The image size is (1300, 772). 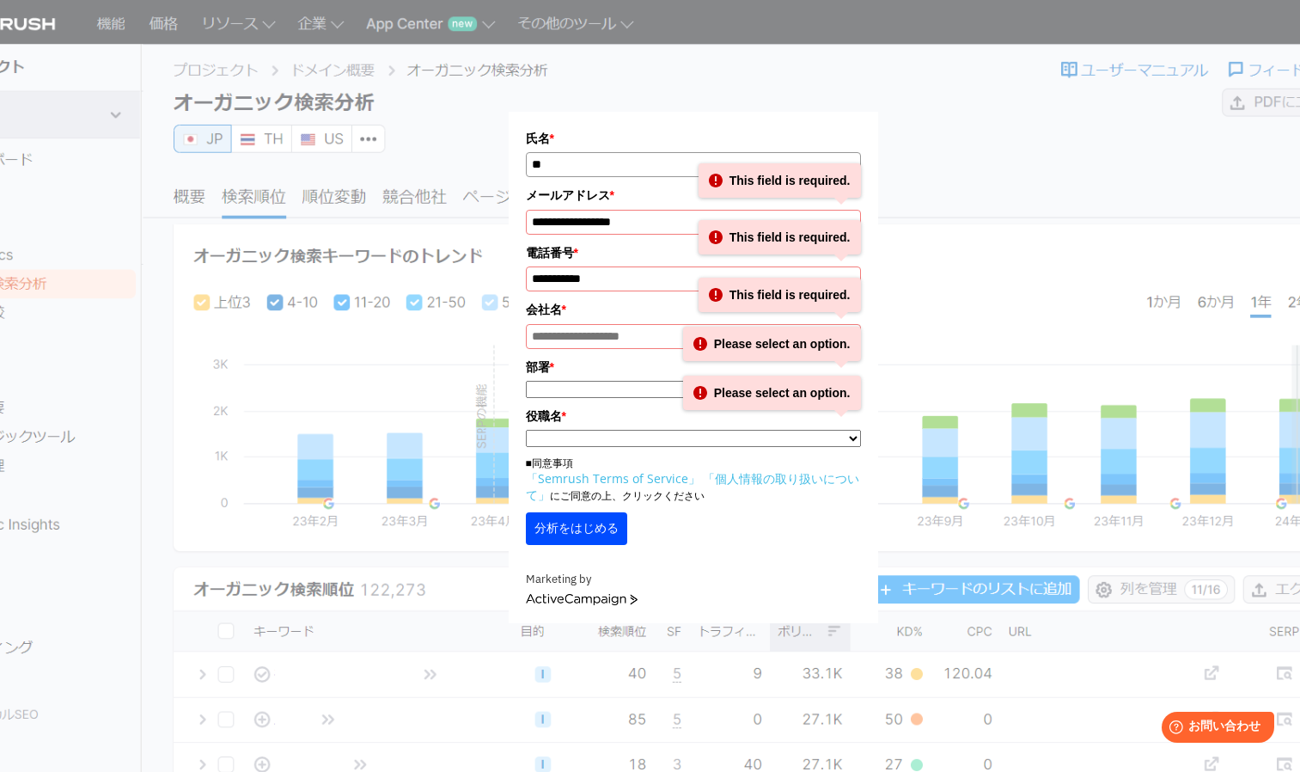 What do you see at coordinates (693, 309) in the screenshot?
I see `label: 会社名` at bounding box center [693, 309].